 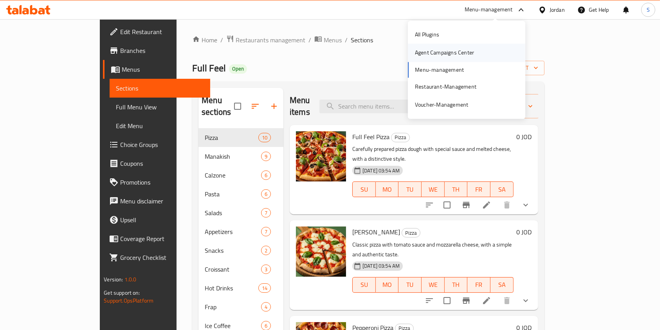 What do you see at coordinates (507, 300) in the screenshot?
I see `button: delete` at bounding box center [507, 300].